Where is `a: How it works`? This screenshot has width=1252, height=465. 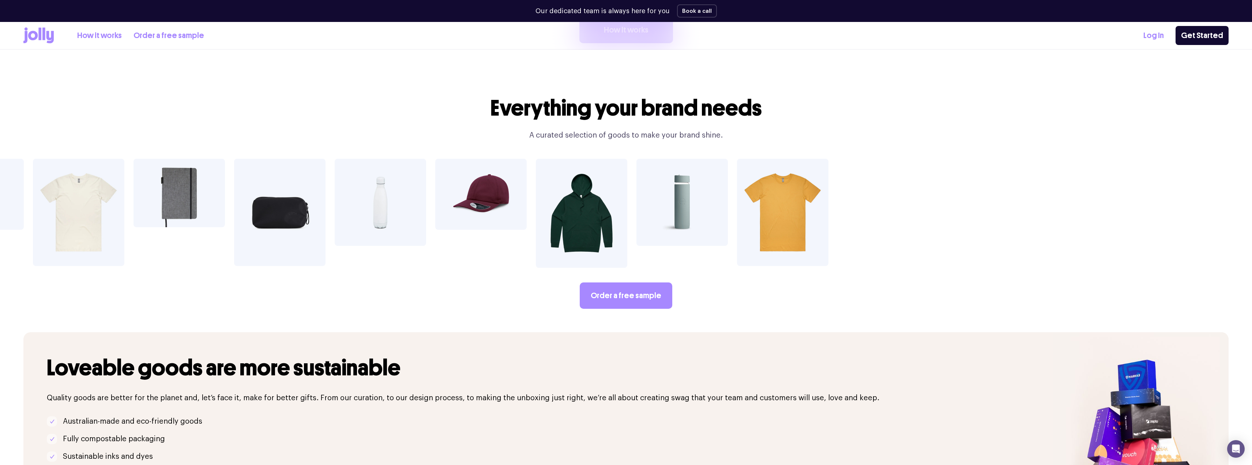
a: How it works is located at coordinates (99, 35).